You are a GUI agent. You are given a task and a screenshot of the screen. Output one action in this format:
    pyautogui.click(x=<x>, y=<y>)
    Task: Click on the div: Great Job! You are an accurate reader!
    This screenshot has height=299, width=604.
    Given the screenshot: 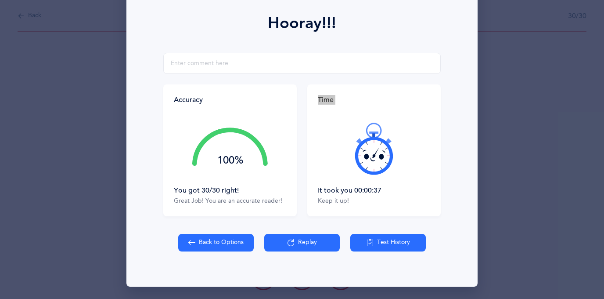 What is the action you would take?
    pyautogui.click(x=230, y=201)
    